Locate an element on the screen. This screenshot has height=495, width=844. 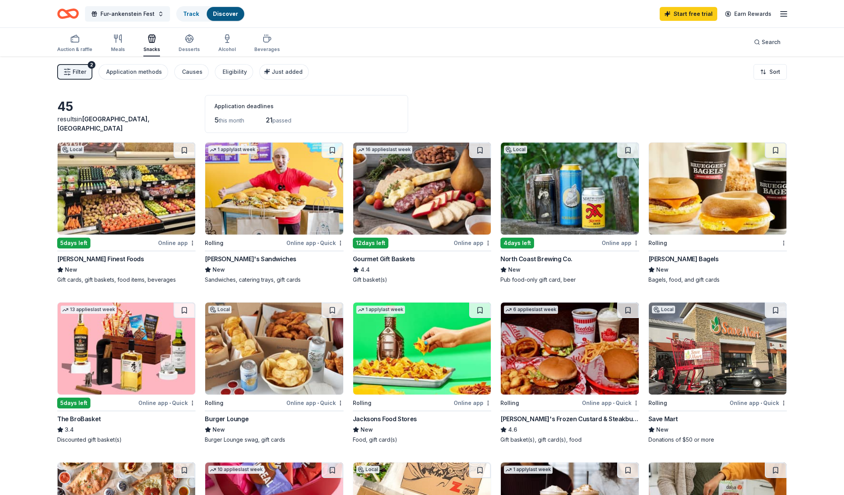
button: Alcohol is located at coordinates (227, 44).